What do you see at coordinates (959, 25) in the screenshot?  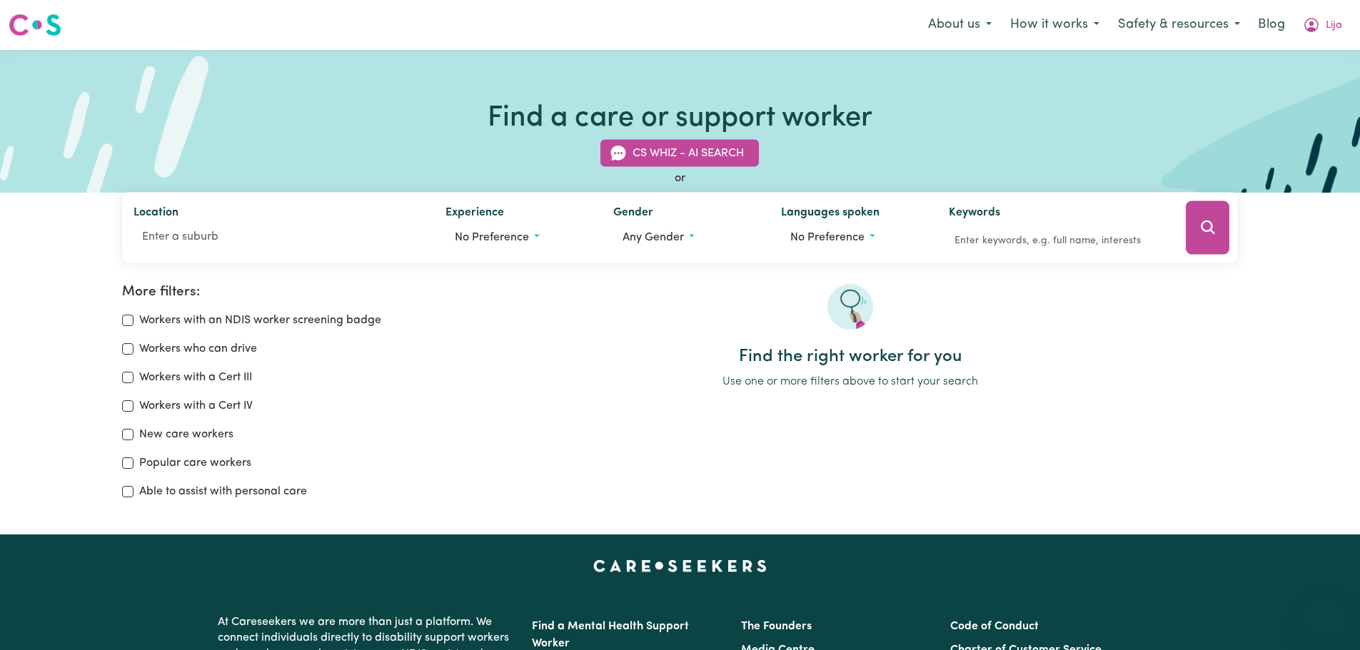 I see `button: About us` at bounding box center [959, 25].